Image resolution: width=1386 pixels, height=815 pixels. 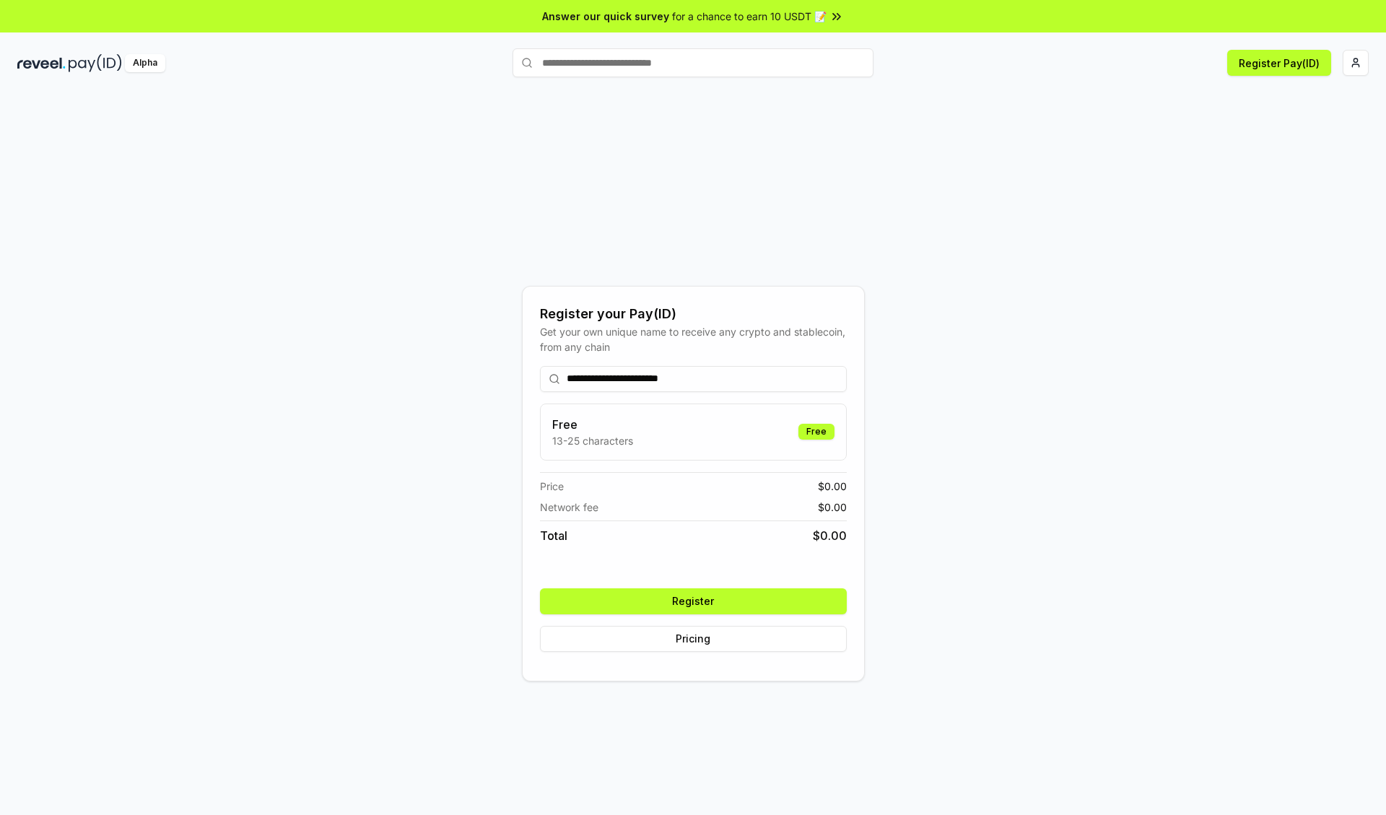 What do you see at coordinates (593, 440) in the screenshot?
I see `p: 13-25 characters` at bounding box center [593, 440].